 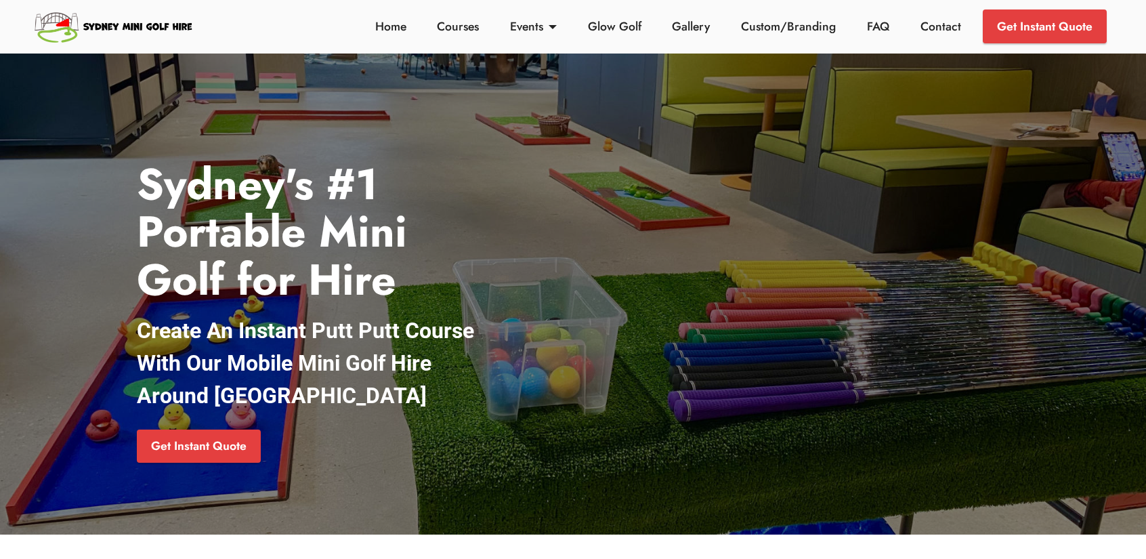 I want to click on a: Gallery, so click(x=691, y=26).